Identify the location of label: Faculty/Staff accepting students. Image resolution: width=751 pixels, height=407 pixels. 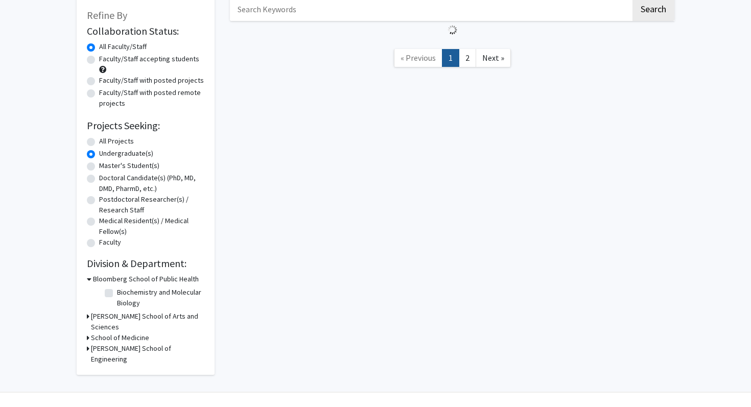
(149, 59).